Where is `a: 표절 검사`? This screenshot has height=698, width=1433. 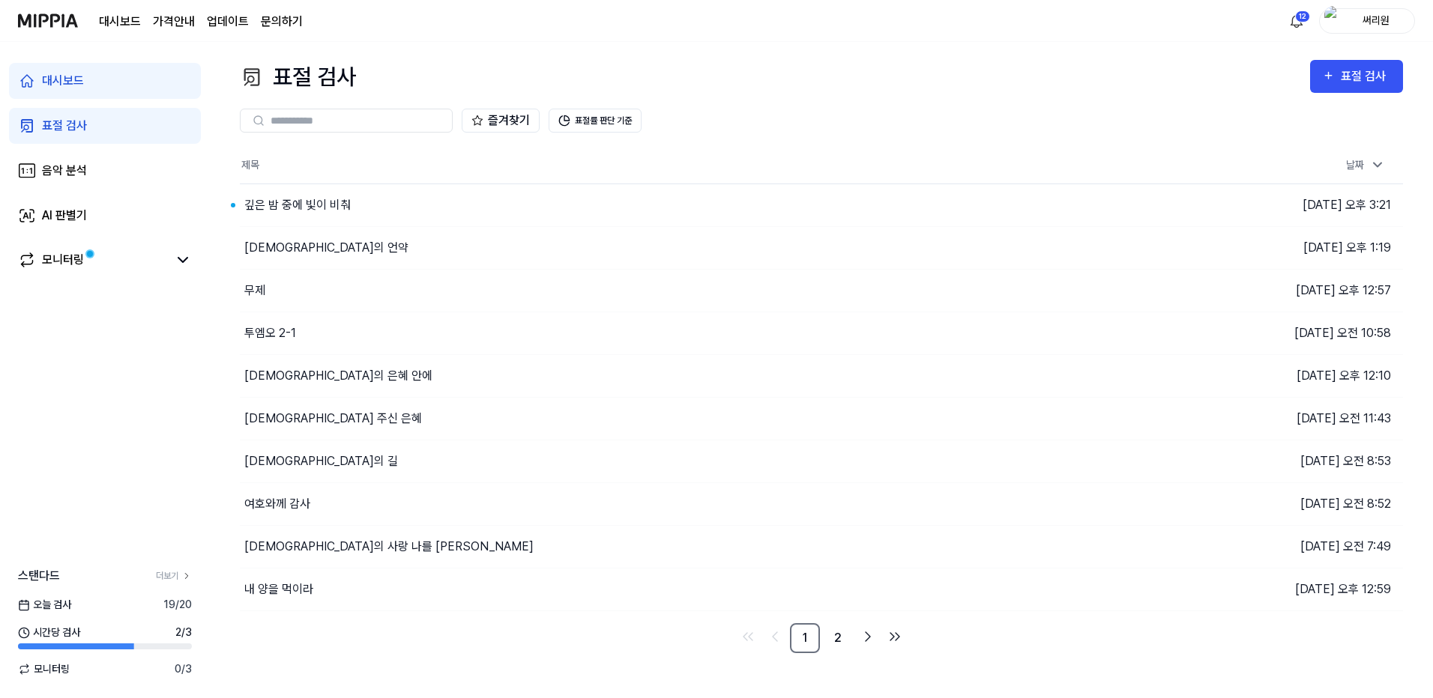
a: 표절 검사 is located at coordinates (105, 126).